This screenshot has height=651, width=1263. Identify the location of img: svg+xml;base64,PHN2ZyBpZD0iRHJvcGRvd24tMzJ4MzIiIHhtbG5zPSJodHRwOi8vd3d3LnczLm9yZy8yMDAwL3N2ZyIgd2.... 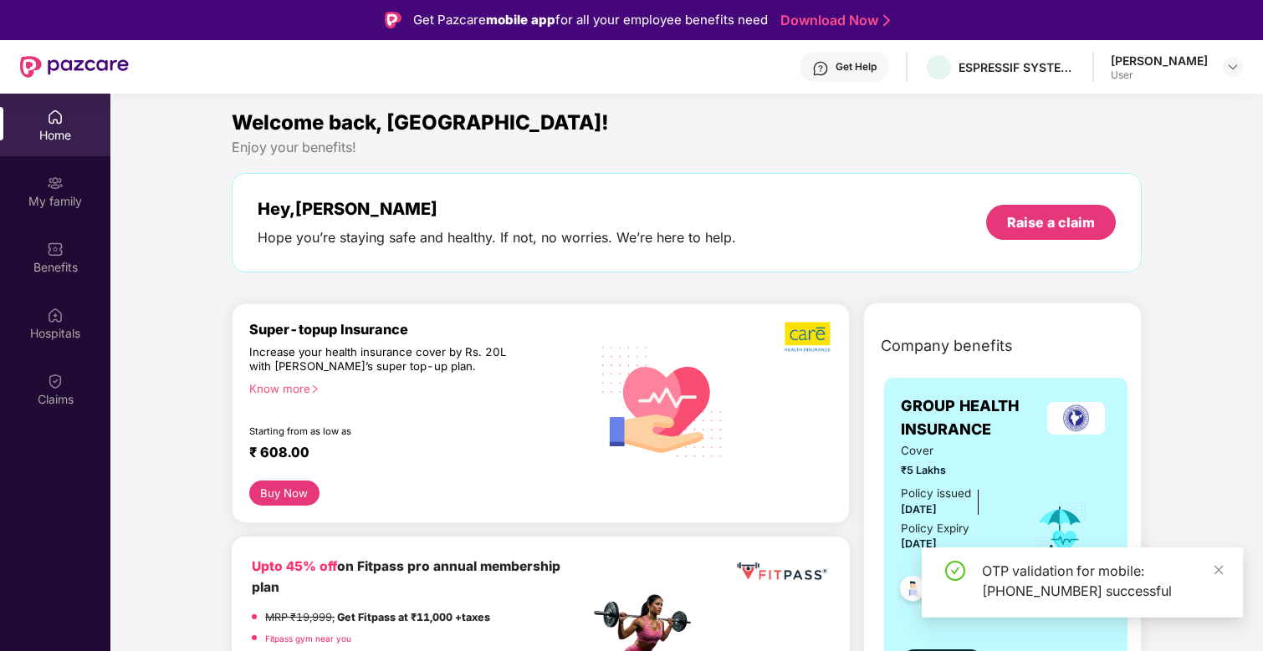
(1233, 67).